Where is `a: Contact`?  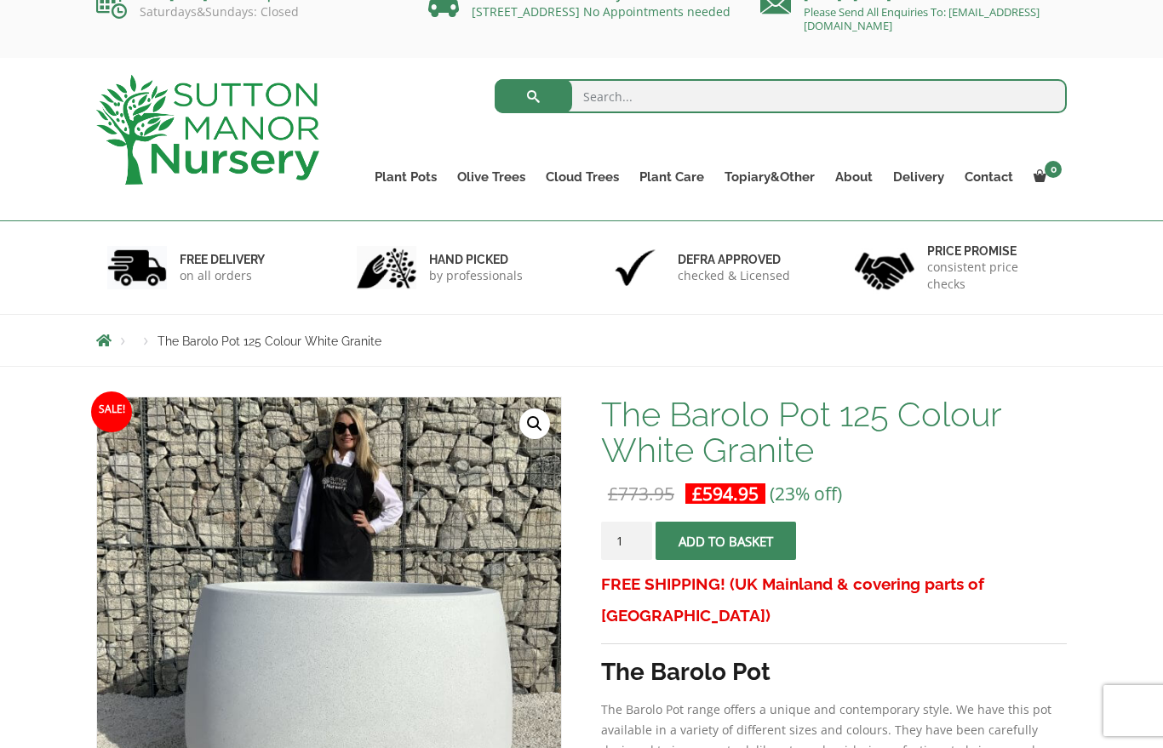
a: Contact is located at coordinates (988, 177).